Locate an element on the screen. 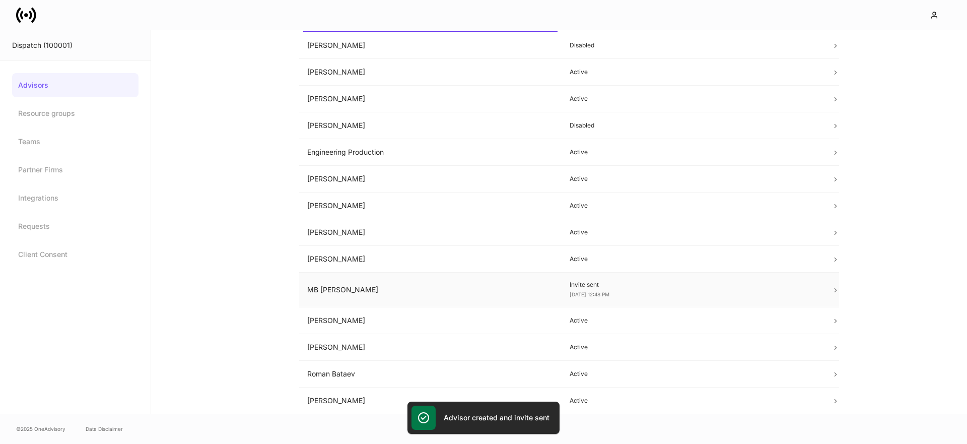 This screenshot has width=967, height=444. p: Invite sent is located at coordinates (693, 285).